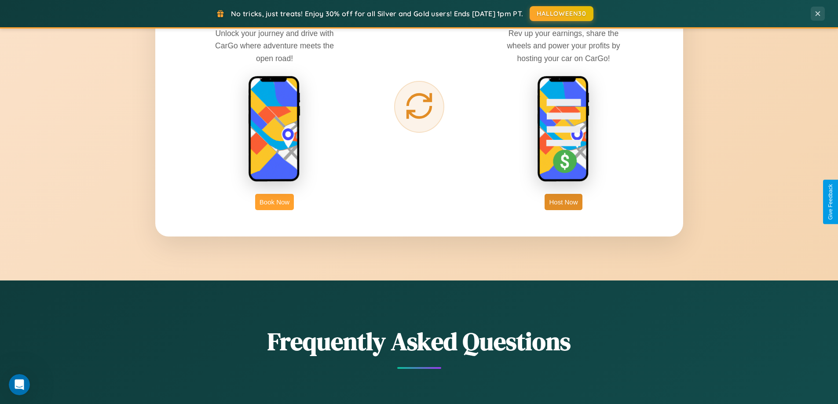 This screenshot has width=838, height=404. Describe the element at coordinates (563, 202) in the screenshot. I see `button: Host Now` at that location.